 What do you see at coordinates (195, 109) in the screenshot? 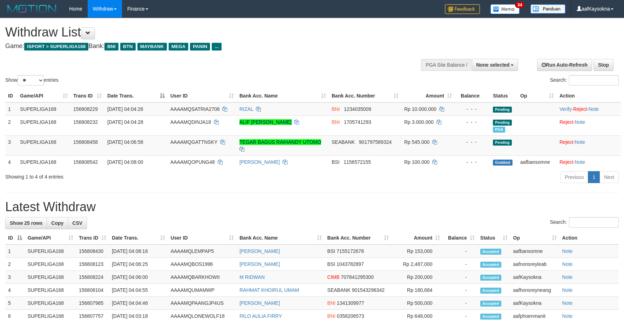
I see `span: AAAAMQSATRIA2708` at bounding box center [195, 109].